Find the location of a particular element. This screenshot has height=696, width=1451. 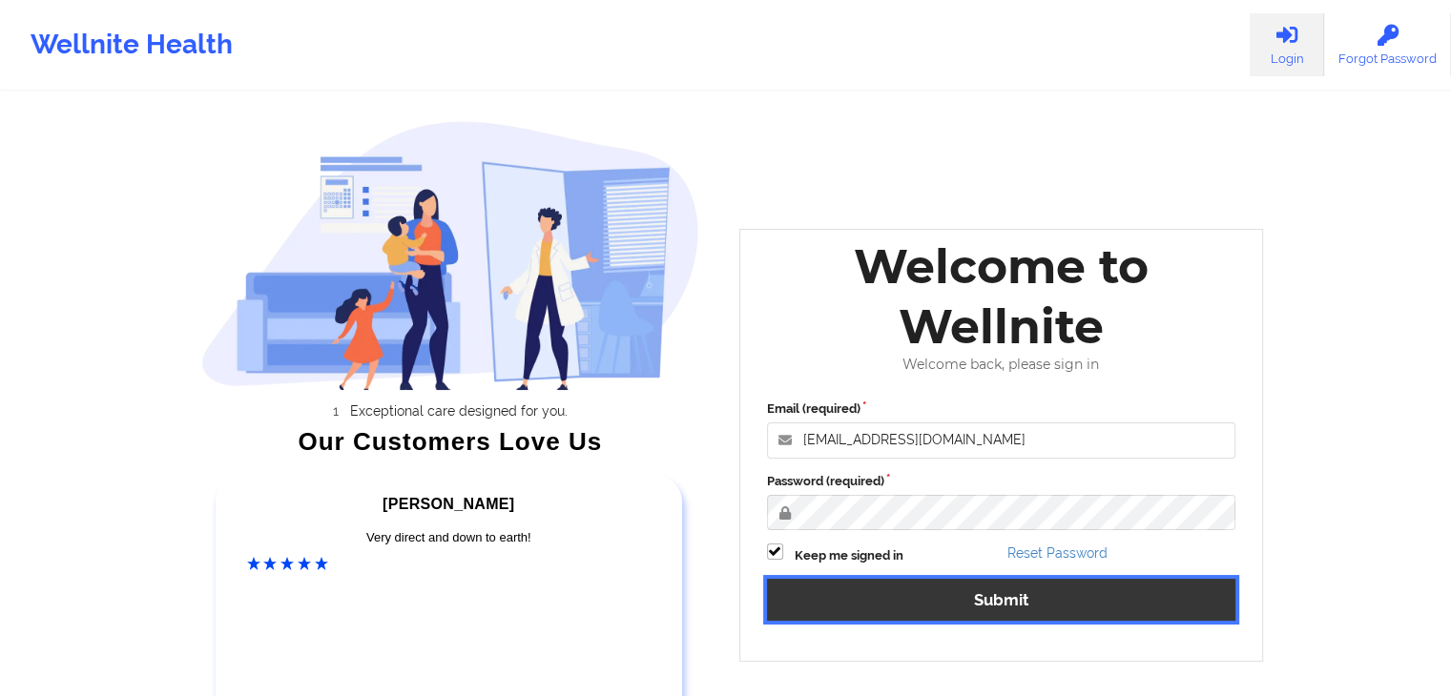

a: Forgot Password is located at coordinates (1387, 45).